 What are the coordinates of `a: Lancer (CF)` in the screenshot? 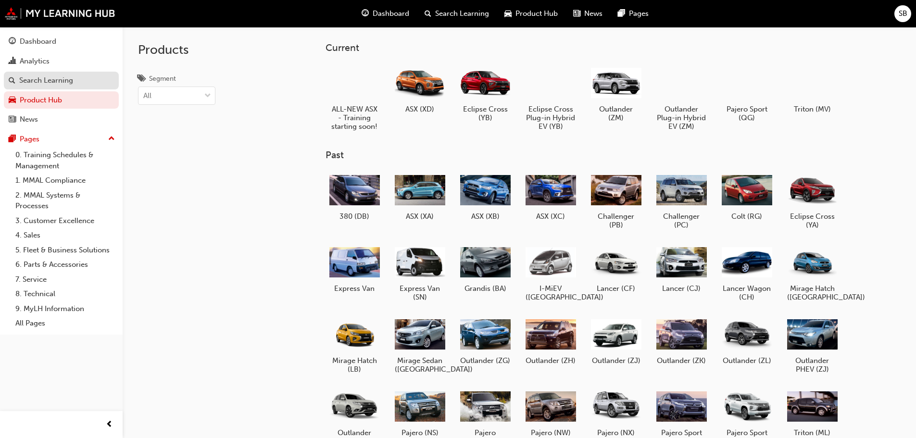 It's located at (616, 269).